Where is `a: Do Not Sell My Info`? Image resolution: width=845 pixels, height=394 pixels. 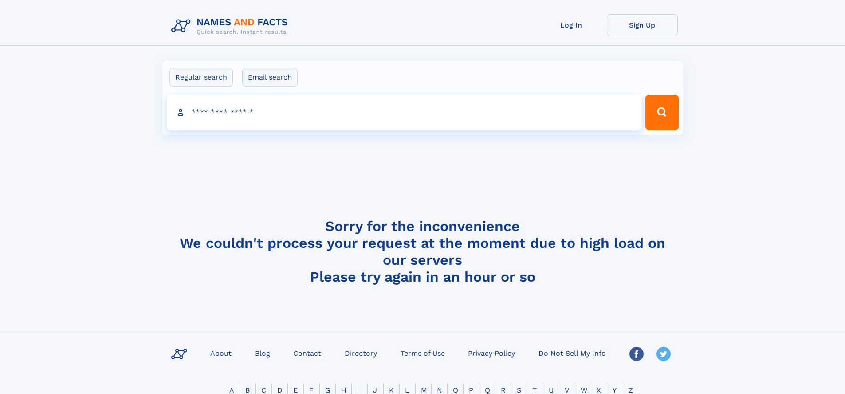
a: Do Not Sell My Info is located at coordinates (573, 352).